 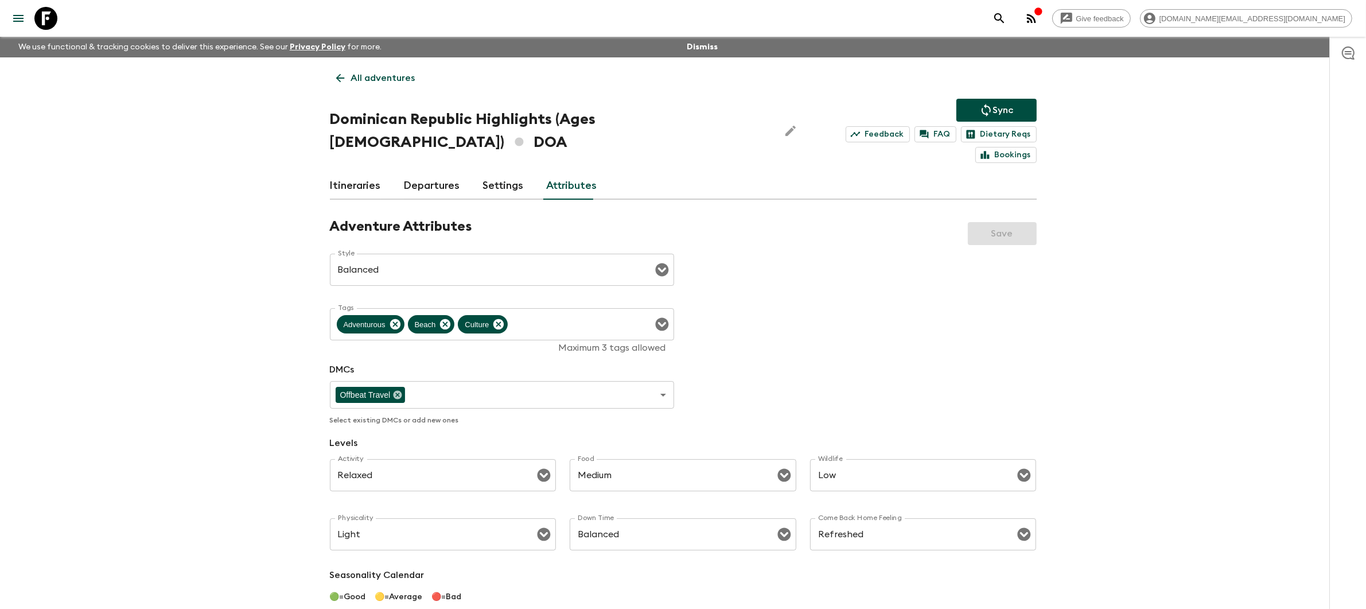 What do you see at coordinates (999, 18) in the screenshot?
I see `button: search adventures` at bounding box center [999, 18].